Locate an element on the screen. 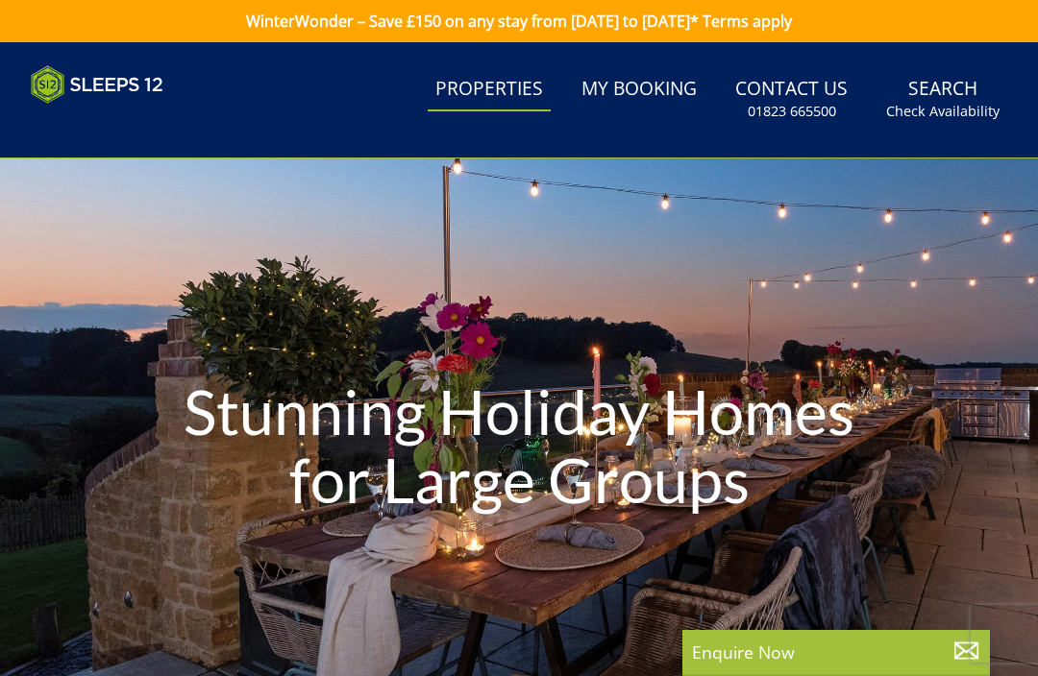 This screenshot has width=1038, height=676. a: Properties is located at coordinates (489, 89).